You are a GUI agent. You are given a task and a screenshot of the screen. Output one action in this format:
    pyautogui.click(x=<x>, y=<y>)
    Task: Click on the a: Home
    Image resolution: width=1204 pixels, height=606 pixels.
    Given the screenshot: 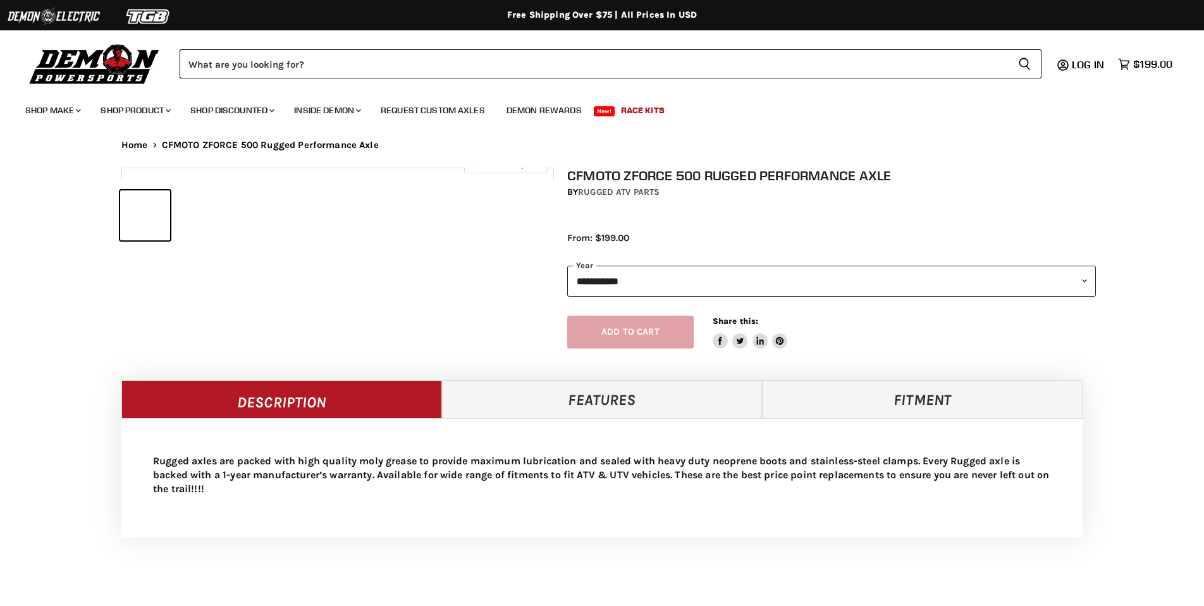 What is the action you would take?
    pyautogui.click(x=135, y=145)
    